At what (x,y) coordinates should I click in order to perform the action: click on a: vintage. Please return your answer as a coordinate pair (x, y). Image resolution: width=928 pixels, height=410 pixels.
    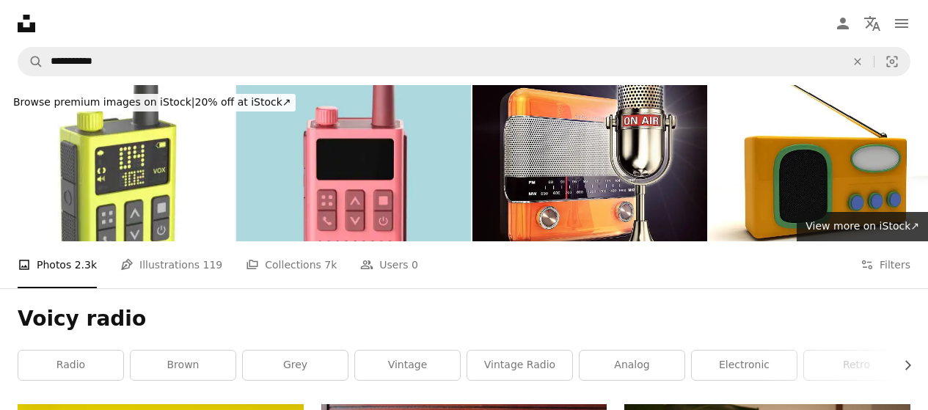
    Looking at the image, I should click on (407, 365).